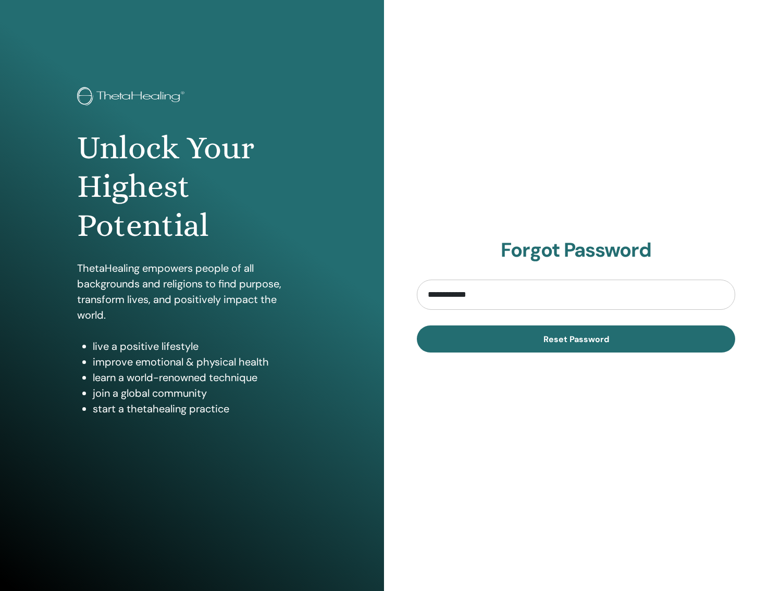 Image resolution: width=768 pixels, height=591 pixels. Describe the element at coordinates (199, 362) in the screenshot. I see `li: improve emotional & physical health` at that location.